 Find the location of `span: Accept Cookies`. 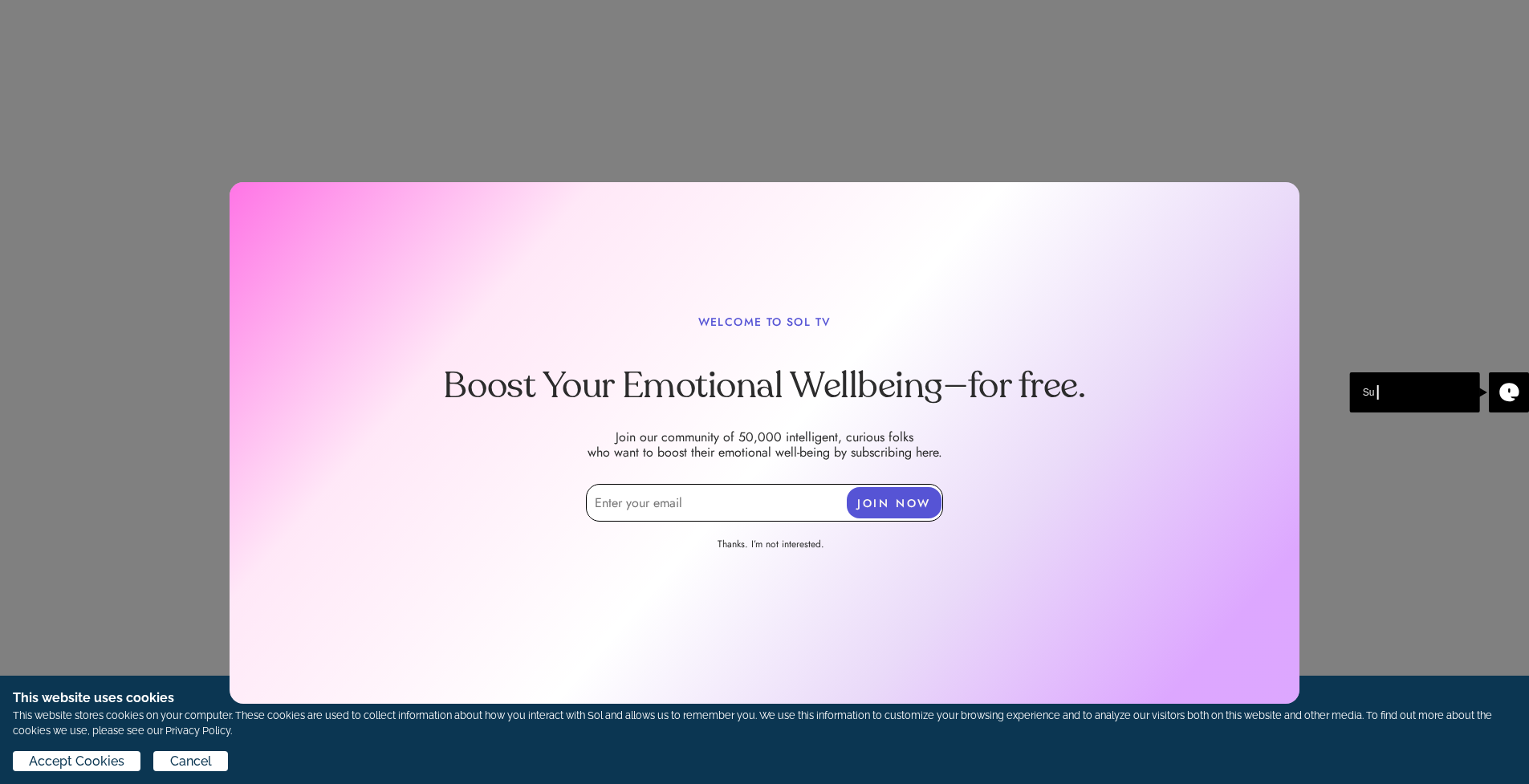

span: Accept Cookies is located at coordinates (76, 761).